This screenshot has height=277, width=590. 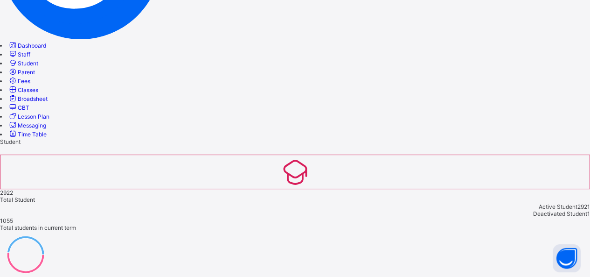 I want to click on button: Open asap, so click(x=567, y=258).